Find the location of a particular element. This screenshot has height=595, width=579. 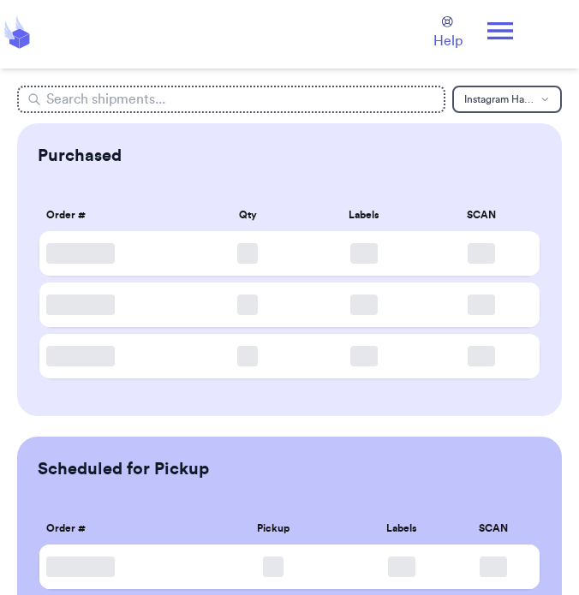

h2: Purchased is located at coordinates (80, 156).